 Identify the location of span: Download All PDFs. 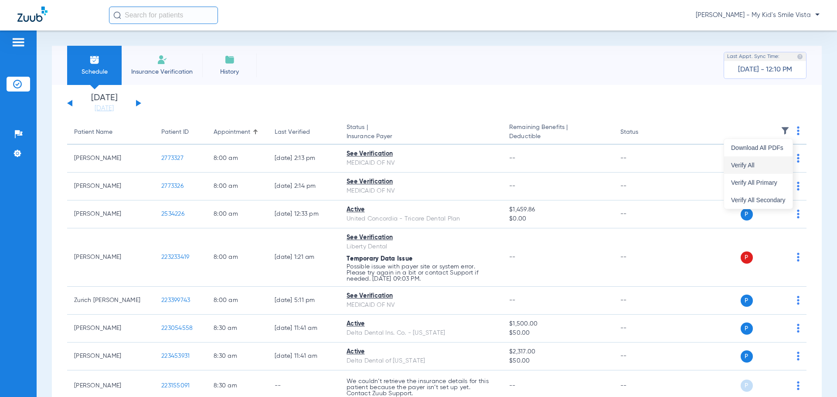
(758, 148).